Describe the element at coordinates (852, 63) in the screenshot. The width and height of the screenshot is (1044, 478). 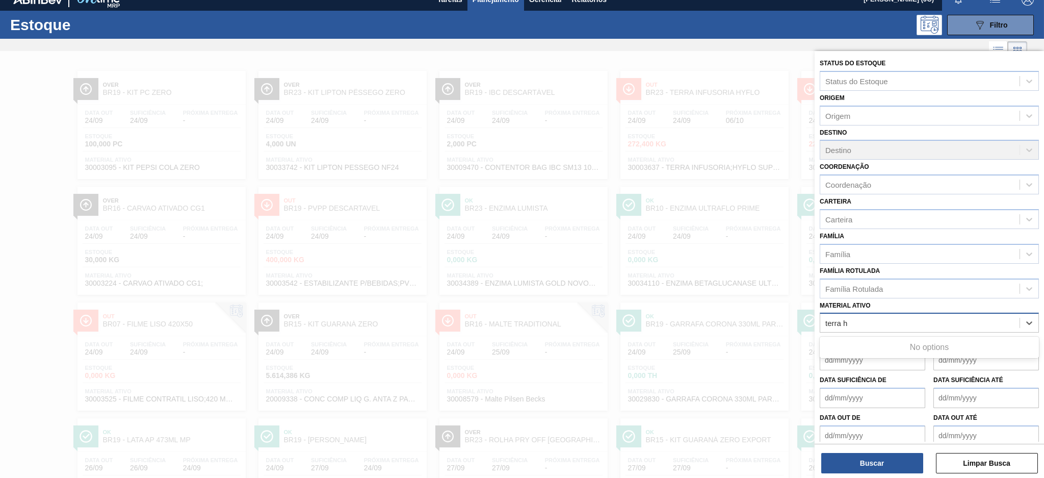
I see `label: Status do Estoque` at that location.